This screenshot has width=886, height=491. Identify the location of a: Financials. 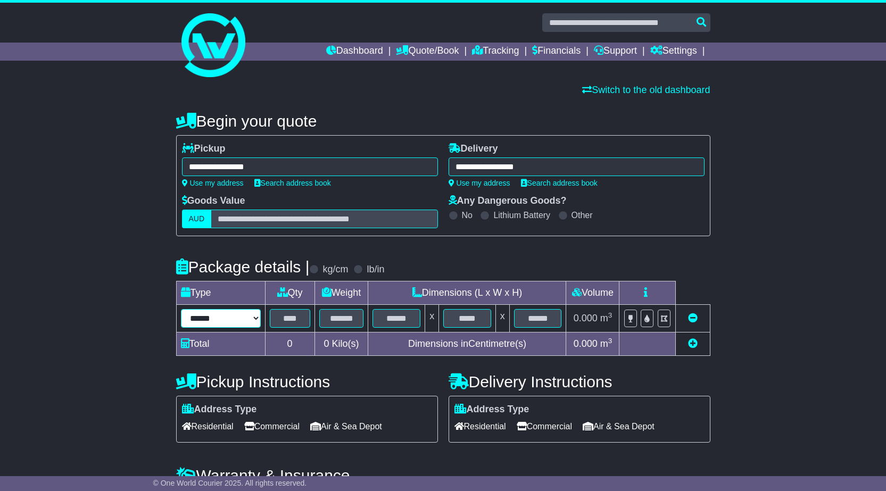
(556, 52).